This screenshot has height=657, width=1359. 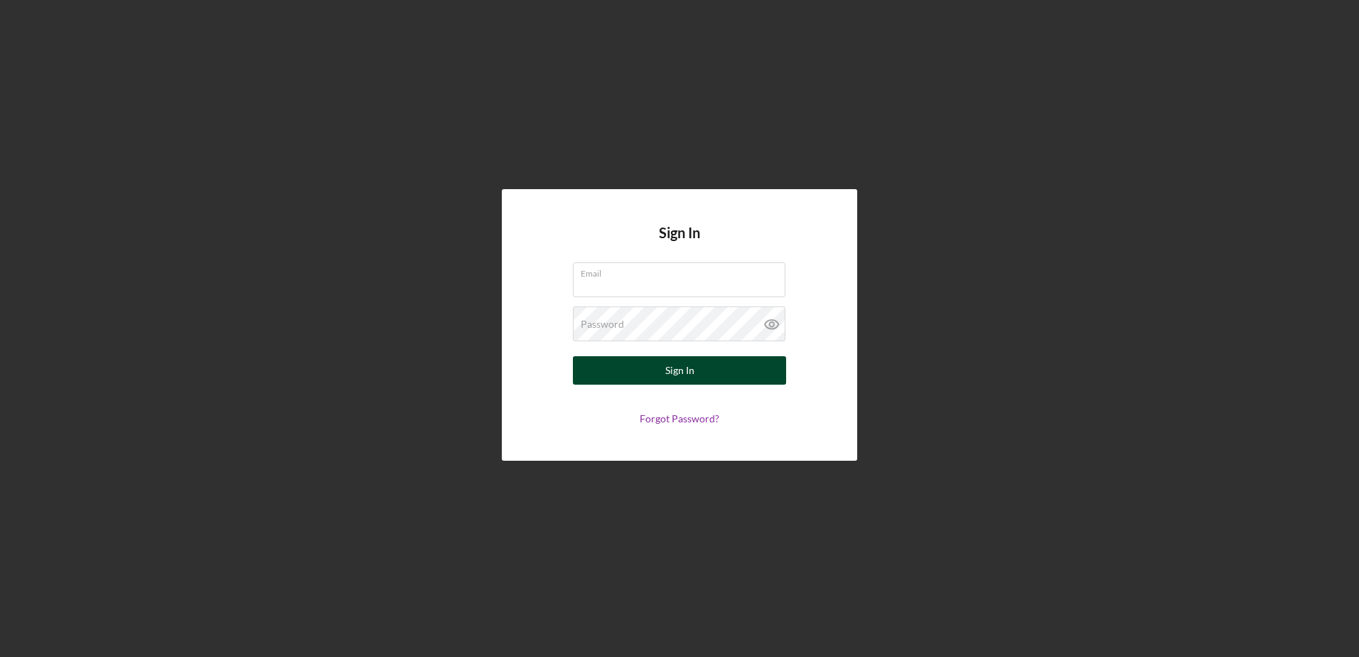 I want to click on a: Forgot Password?, so click(x=679, y=418).